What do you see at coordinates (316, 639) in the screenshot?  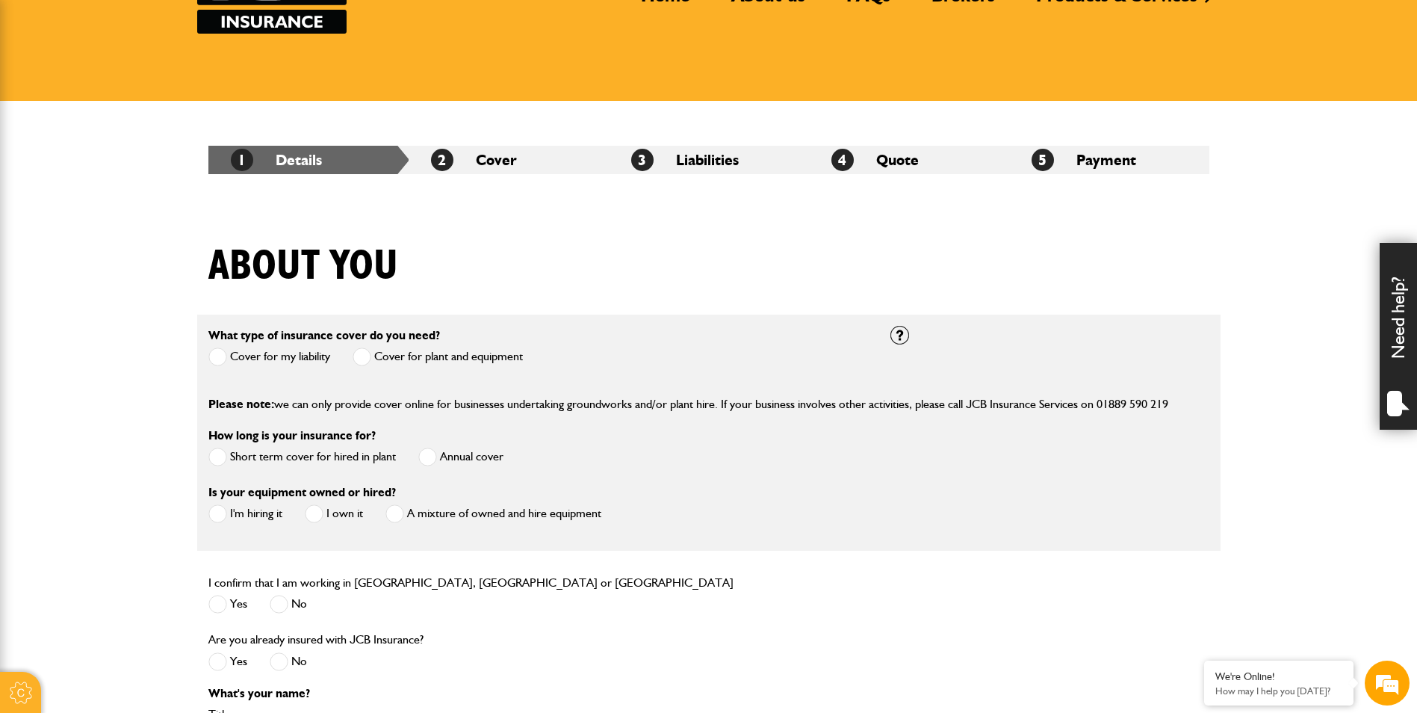 I see `label: Are you already insured with JCB Insurance?` at bounding box center [316, 639].